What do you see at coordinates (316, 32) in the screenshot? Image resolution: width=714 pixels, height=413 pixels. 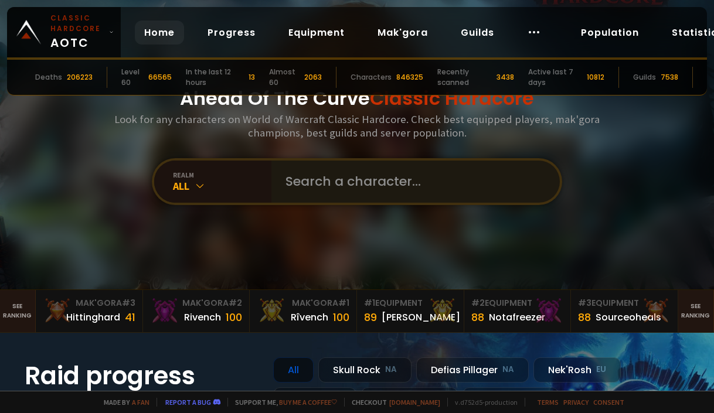 I see `a: Equipment` at bounding box center [316, 32].